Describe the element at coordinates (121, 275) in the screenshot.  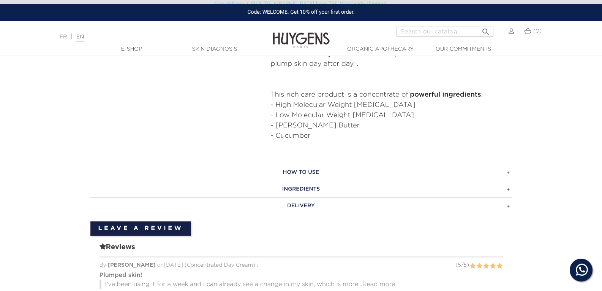
I see `font: Plumped skin!` at that location.